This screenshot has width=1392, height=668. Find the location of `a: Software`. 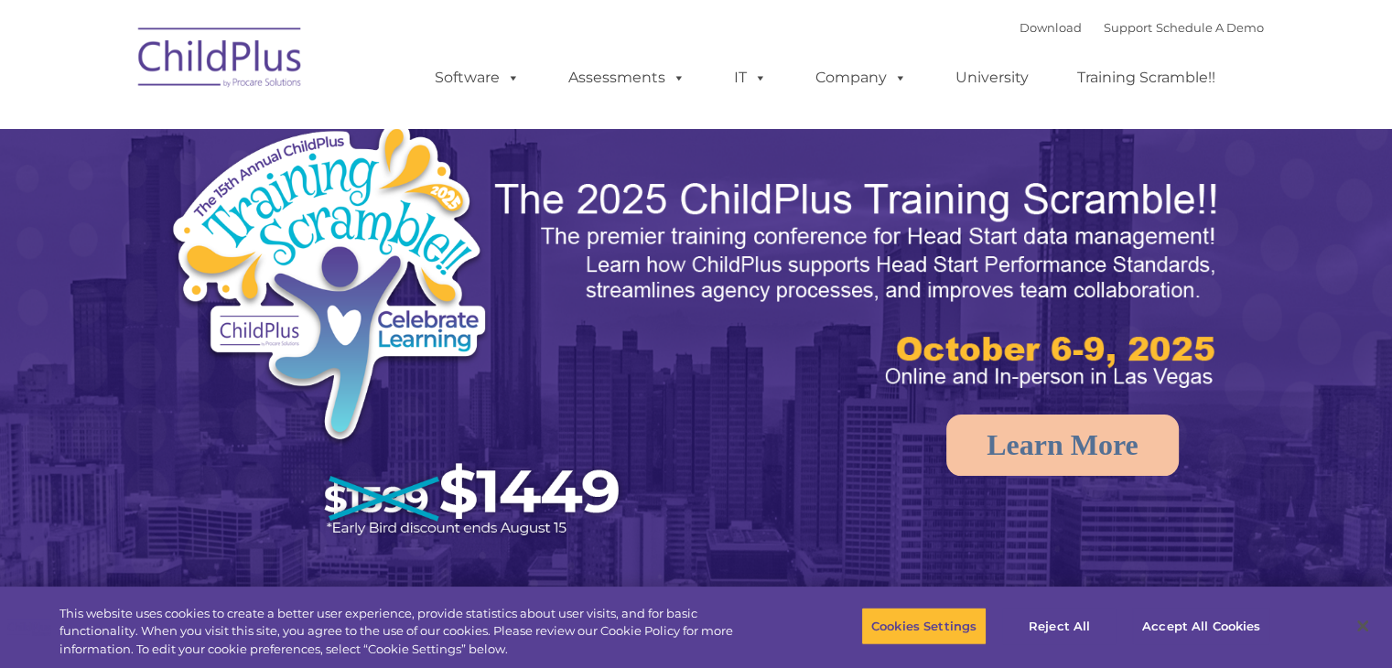

a: Software is located at coordinates (477, 78).